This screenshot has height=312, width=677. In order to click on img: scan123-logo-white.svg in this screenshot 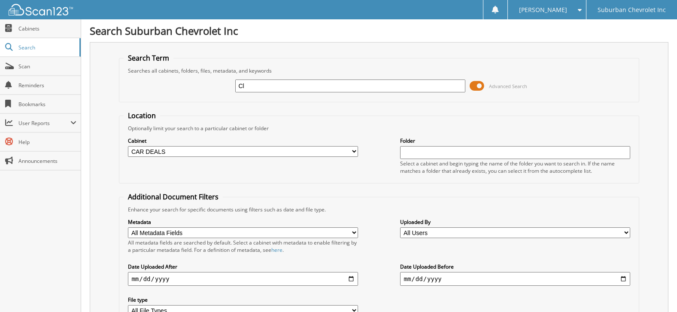, I will do `click(41, 9)`.